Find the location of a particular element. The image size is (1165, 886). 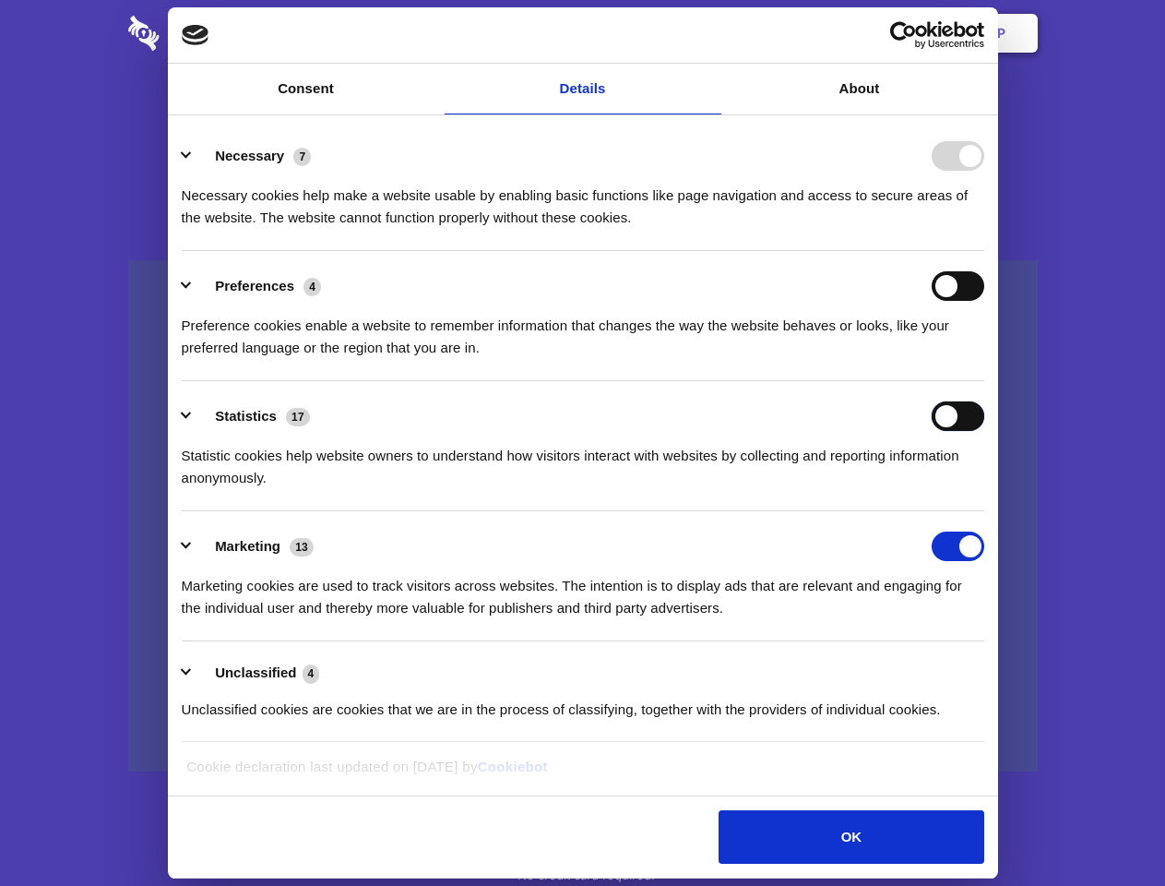

label: Statistics is located at coordinates (245, 415).